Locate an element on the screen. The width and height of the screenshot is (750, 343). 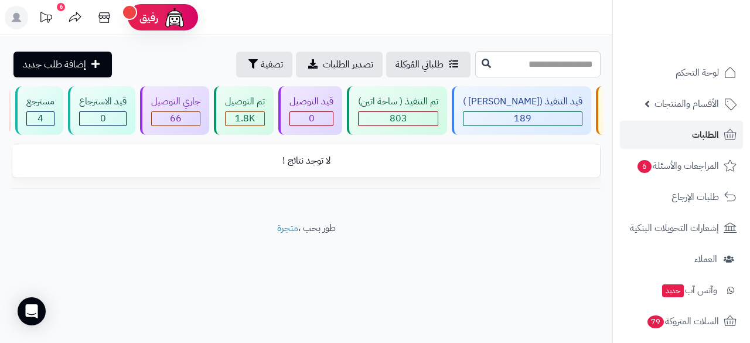
div: 4 is located at coordinates (40, 118).